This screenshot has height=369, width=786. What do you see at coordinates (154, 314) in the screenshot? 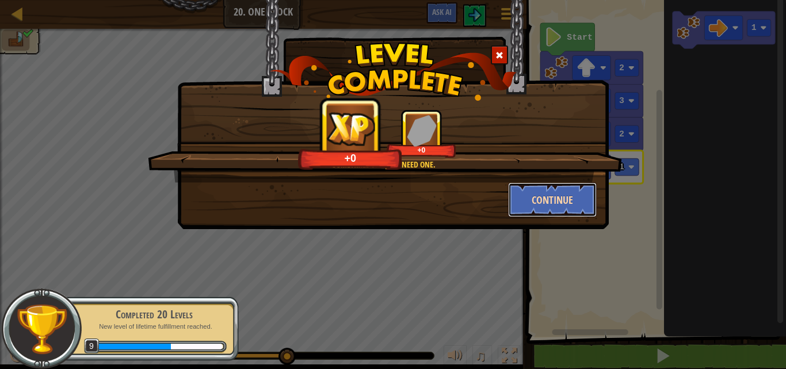
I see `div: Completed 20 Levels` at bounding box center [154, 314].